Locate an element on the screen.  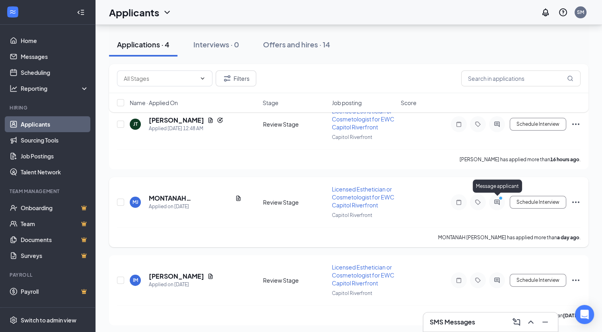
span: Name · Applied On is located at coordinates (154, 103).